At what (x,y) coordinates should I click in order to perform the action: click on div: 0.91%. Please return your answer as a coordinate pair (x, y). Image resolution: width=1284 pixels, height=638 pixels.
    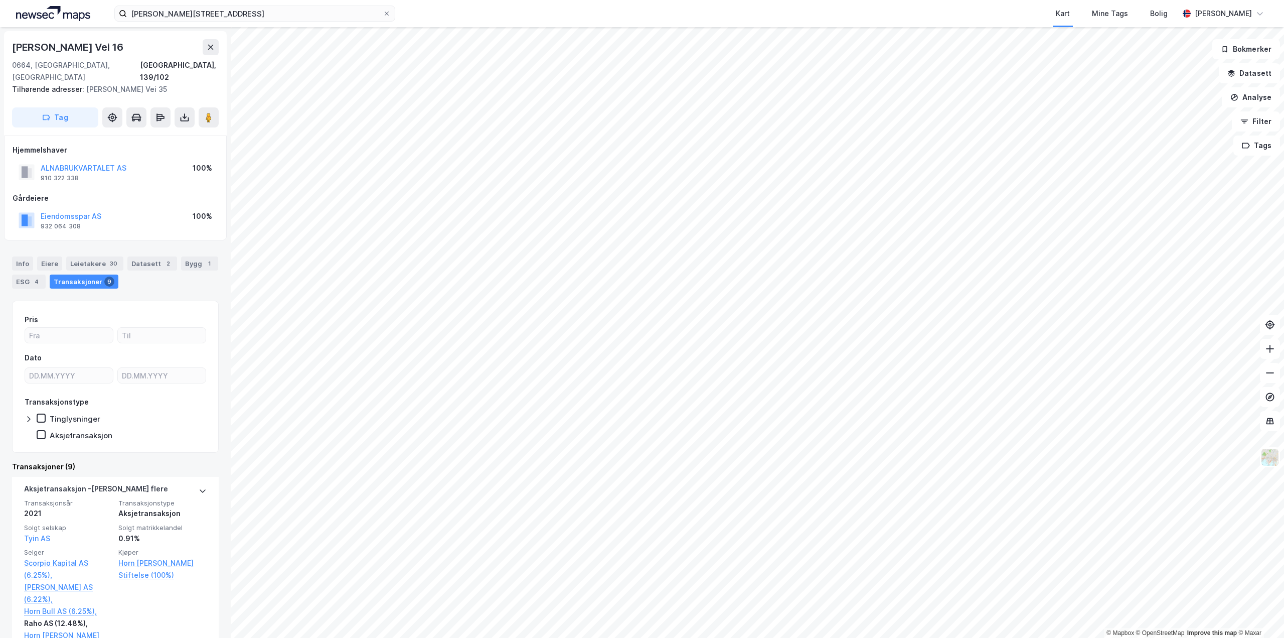
    Looking at the image, I should click on (163, 538).